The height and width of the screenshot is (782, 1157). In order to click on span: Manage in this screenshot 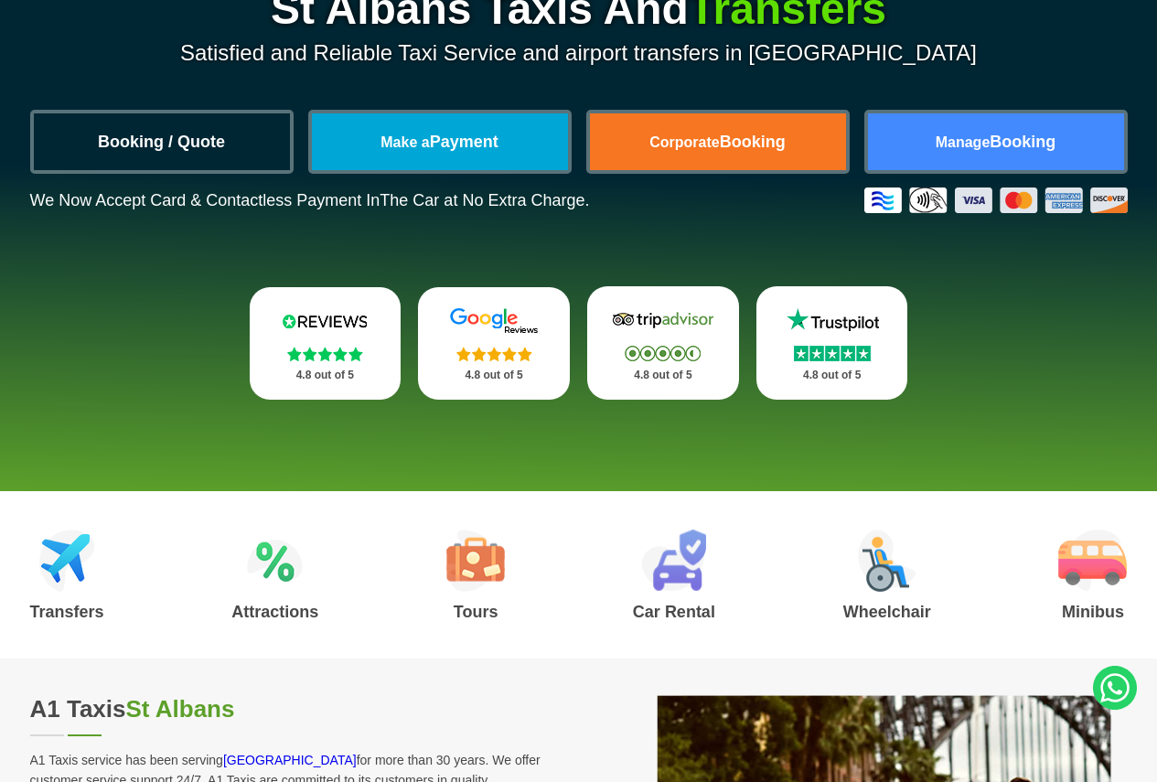, I will do `click(963, 142)`.